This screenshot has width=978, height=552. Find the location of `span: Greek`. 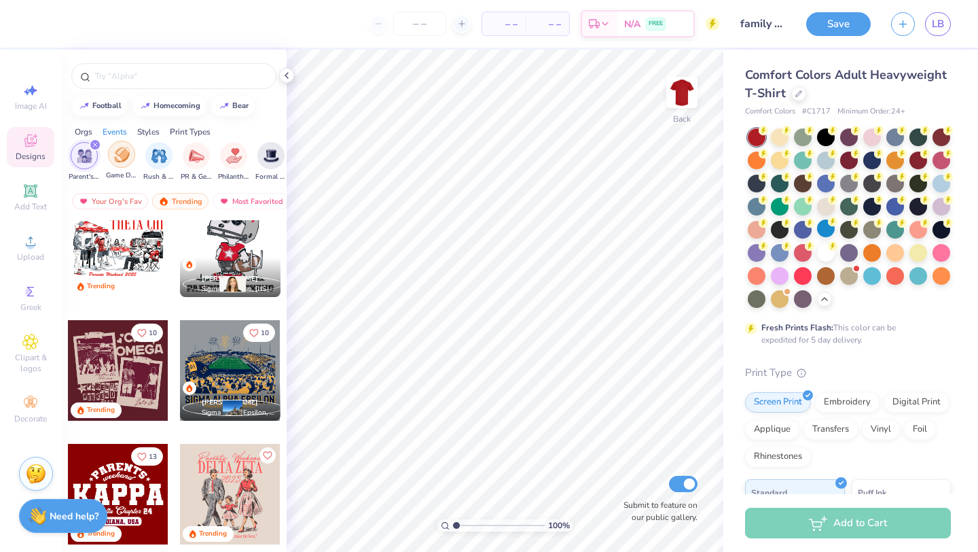

span: Greek is located at coordinates (31, 307).